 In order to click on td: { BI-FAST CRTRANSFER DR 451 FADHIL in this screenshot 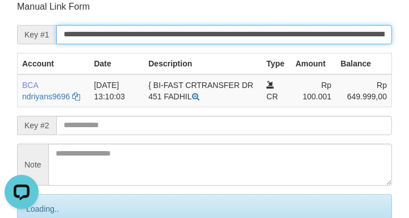, I will do `click(203, 91)`.